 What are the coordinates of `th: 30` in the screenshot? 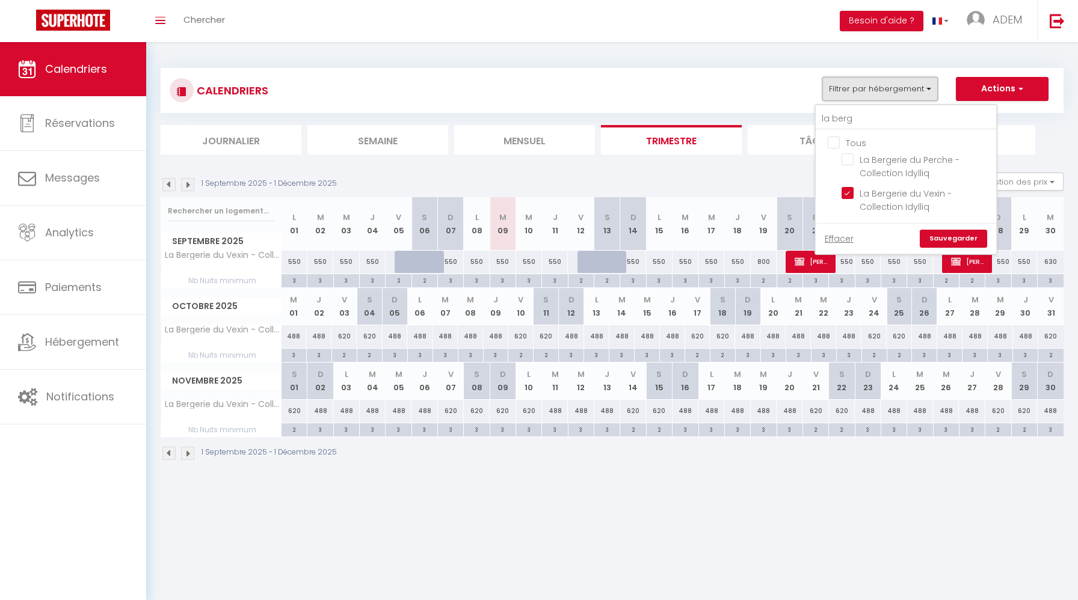 It's located at (1050, 381).